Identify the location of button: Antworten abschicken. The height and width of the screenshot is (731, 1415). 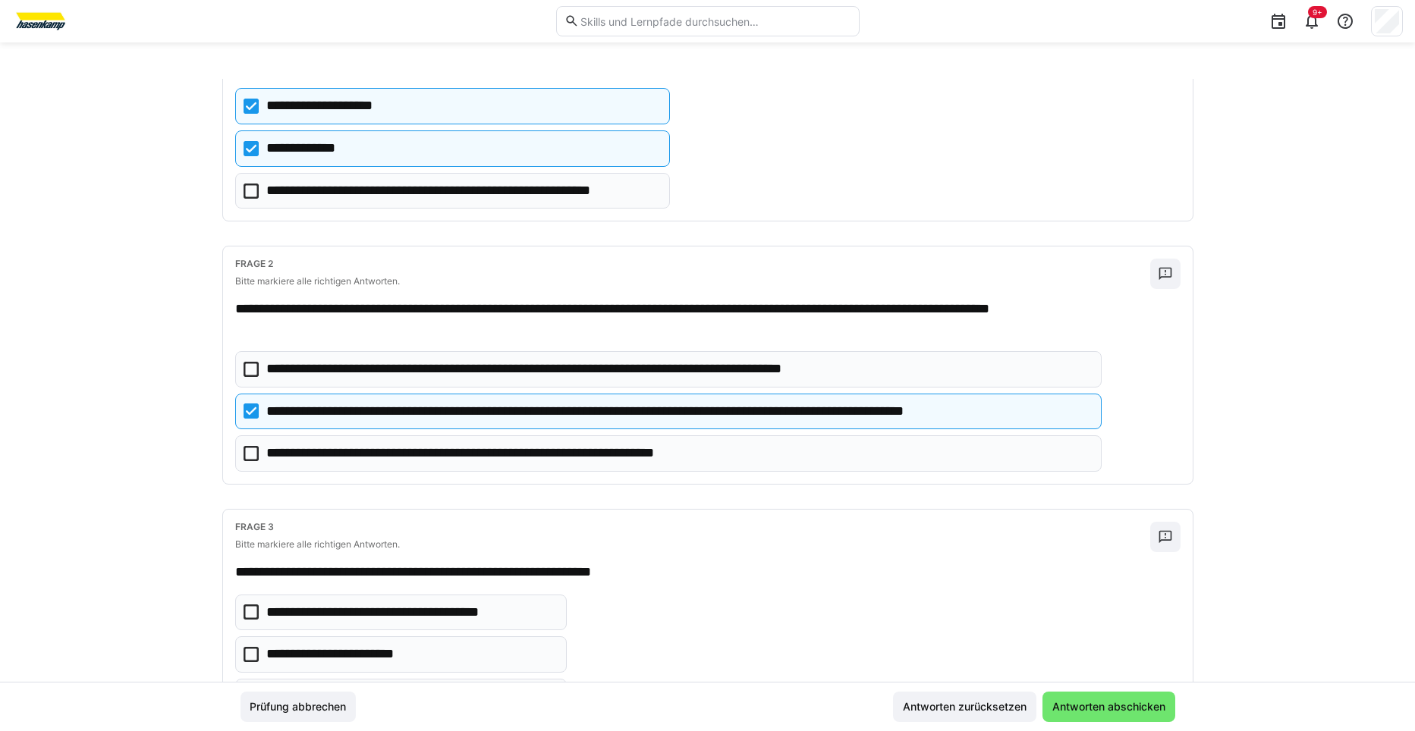
(1109, 707).